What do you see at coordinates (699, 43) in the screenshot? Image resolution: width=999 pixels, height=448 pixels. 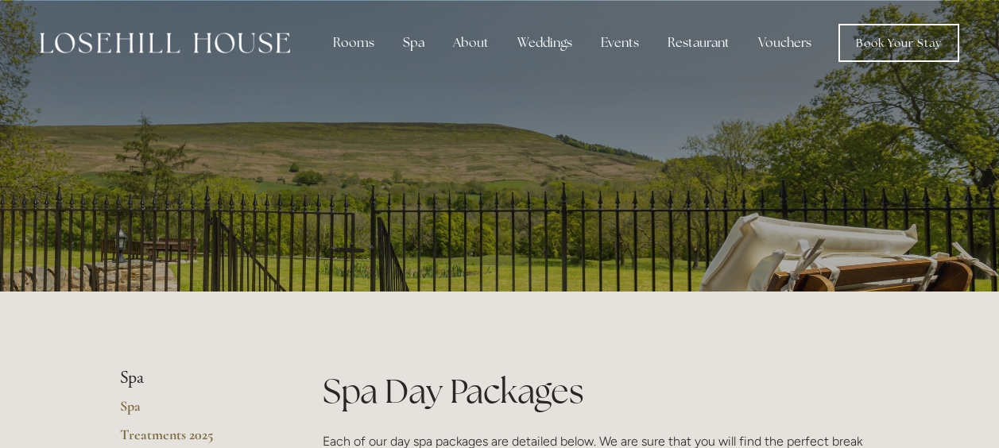 I see `div: Restaurant` at bounding box center [699, 43].